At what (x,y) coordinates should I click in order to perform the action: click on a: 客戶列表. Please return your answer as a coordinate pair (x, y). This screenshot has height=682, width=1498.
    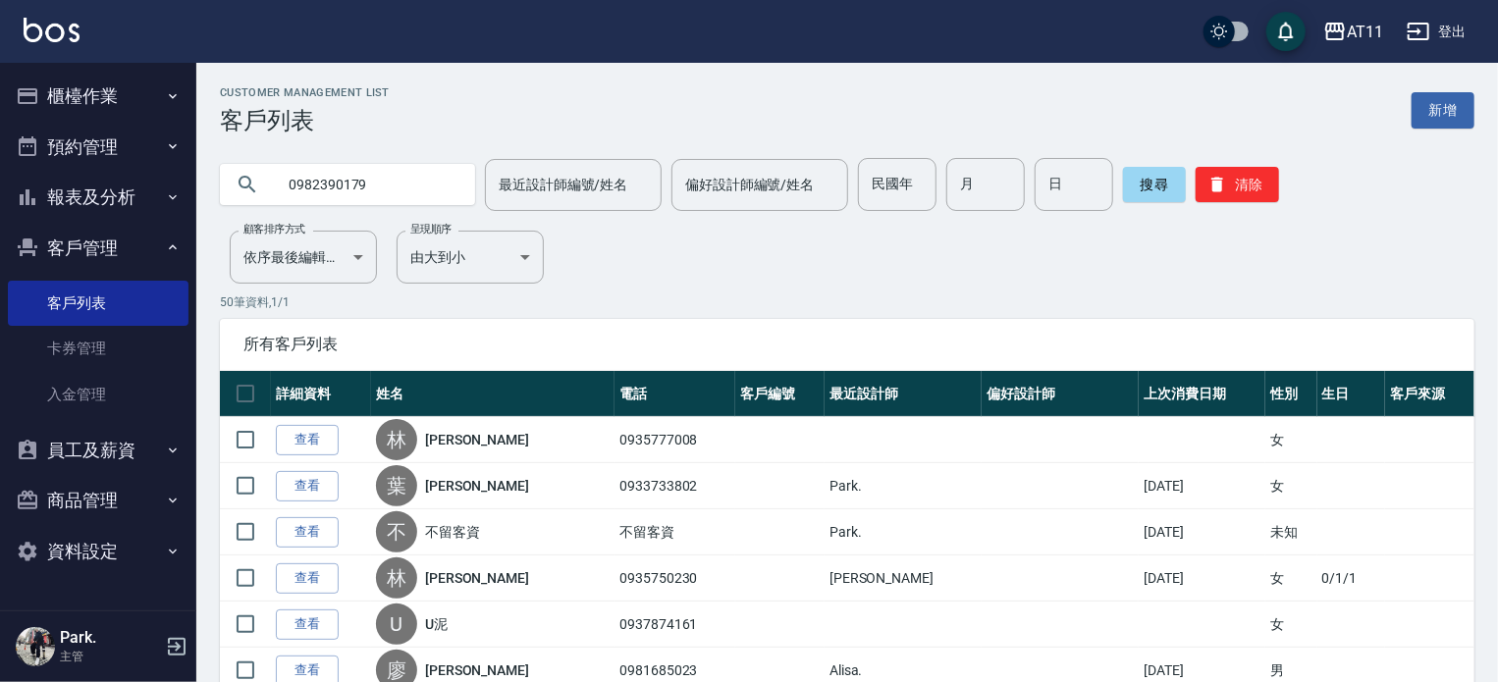
    Looking at the image, I should click on (98, 303).